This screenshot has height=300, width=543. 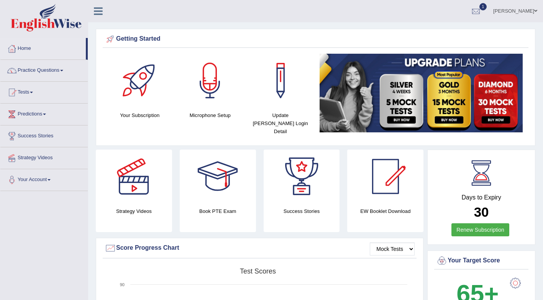 What do you see at coordinates (44, 113) in the screenshot?
I see `a: Predictions` at bounding box center [44, 113].